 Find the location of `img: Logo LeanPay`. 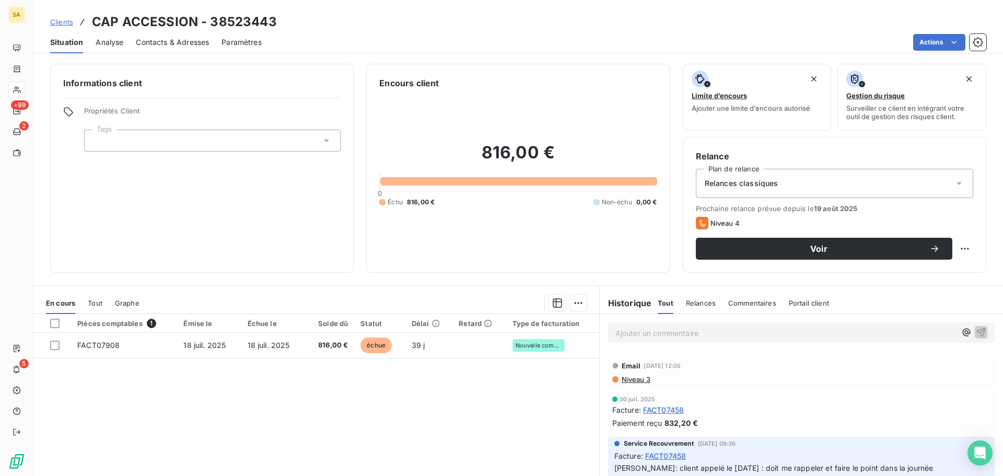

img: Logo LeanPay is located at coordinates (17, 461).